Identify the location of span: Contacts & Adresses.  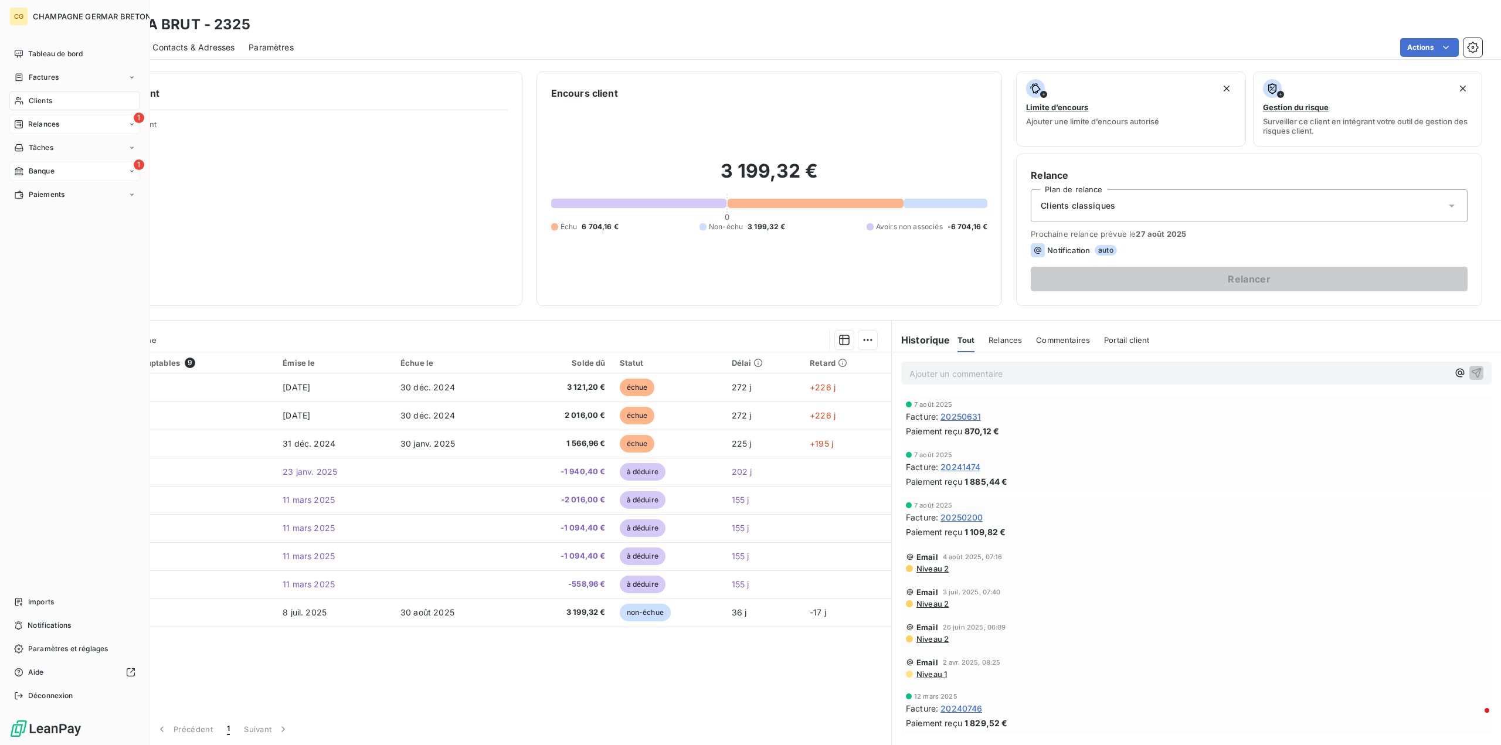
(193, 47).